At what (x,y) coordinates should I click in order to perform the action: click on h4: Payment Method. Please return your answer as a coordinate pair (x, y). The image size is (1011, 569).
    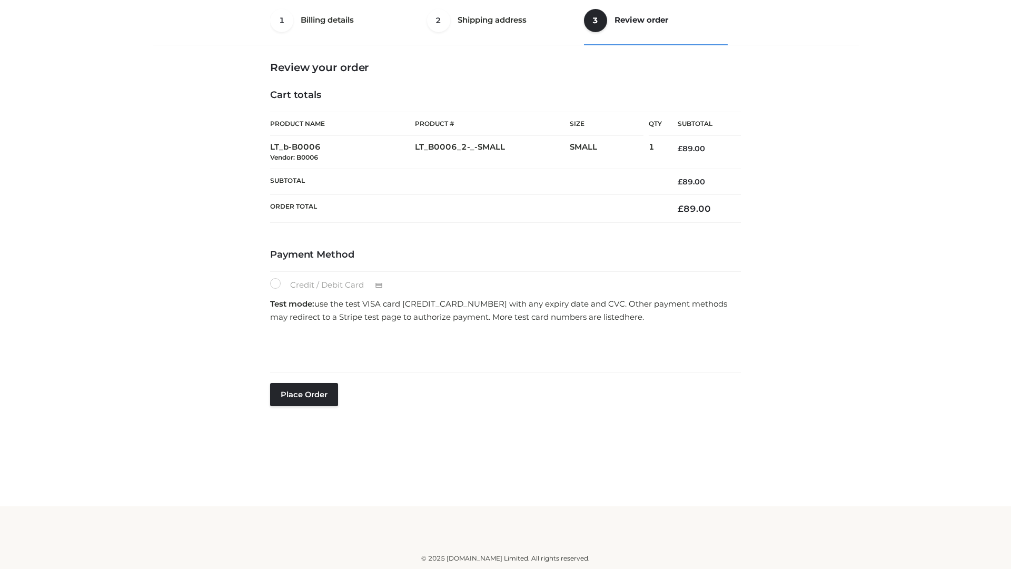
    Looking at the image, I should click on (505, 255).